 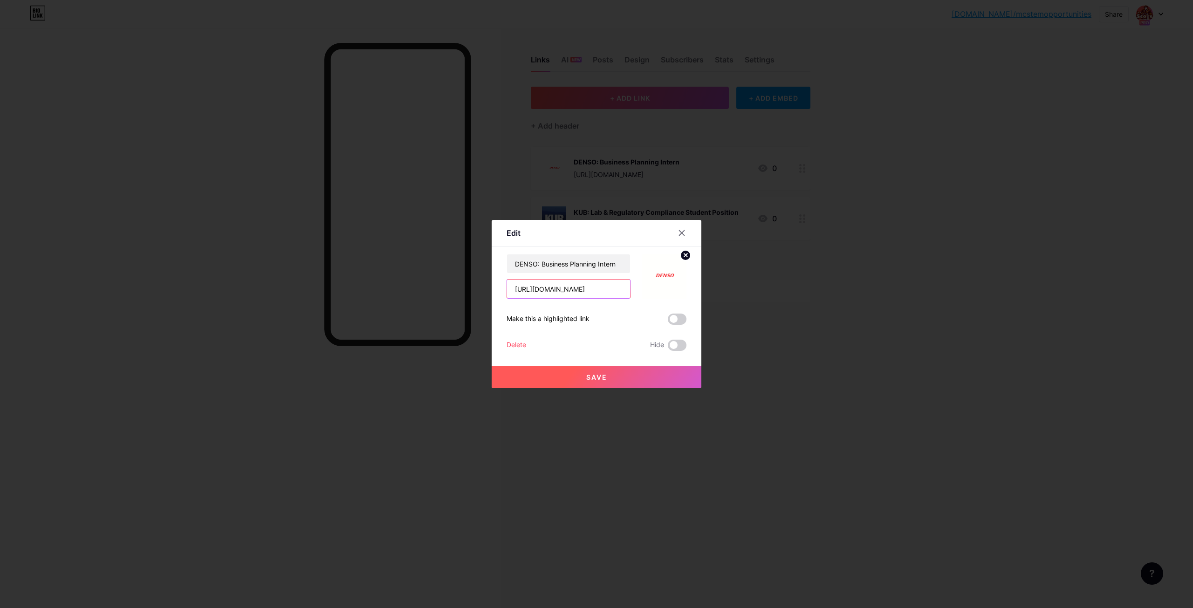 I want to click on img: link_thumbnail, so click(x=664, y=276).